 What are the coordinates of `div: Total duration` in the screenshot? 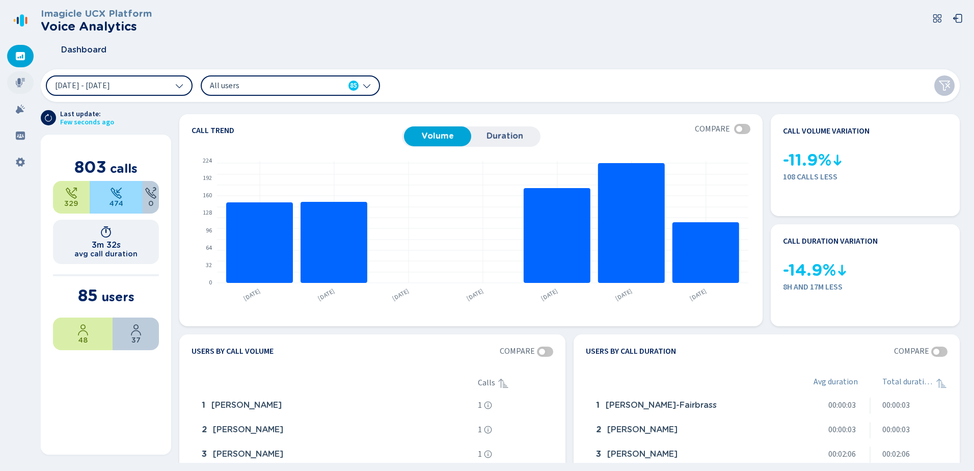 It's located at (915, 383).